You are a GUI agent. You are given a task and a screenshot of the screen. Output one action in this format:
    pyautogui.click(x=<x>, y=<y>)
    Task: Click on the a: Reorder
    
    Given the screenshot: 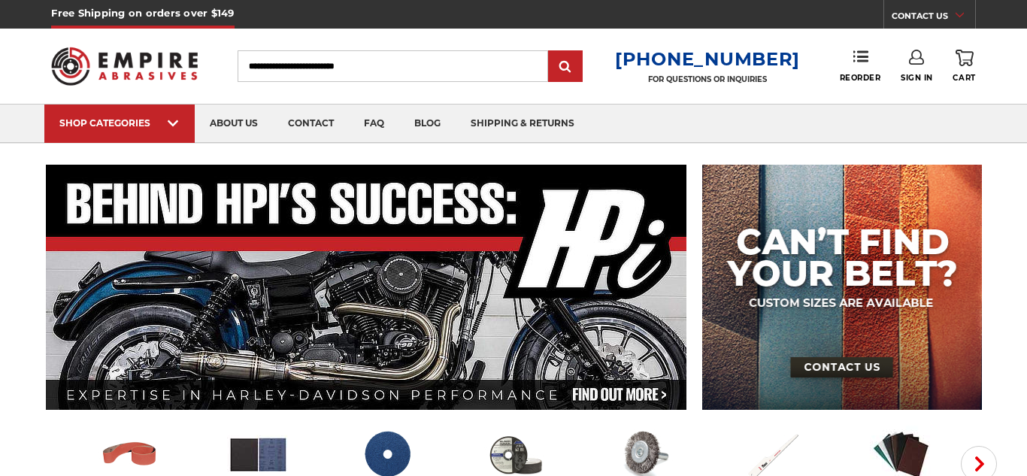 What is the action you would take?
    pyautogui.click(x=860, y=65)
    